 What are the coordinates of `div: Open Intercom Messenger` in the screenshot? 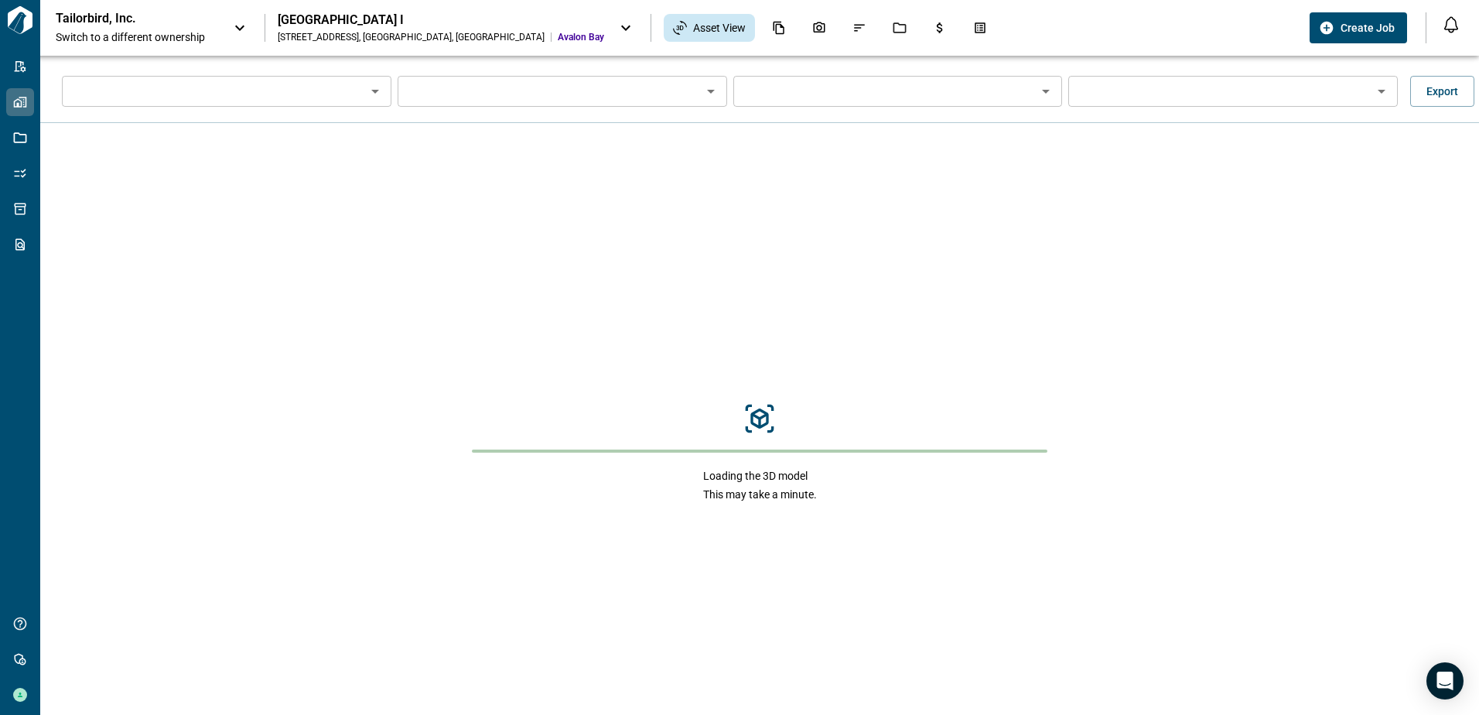 It's located at (1445, 681).